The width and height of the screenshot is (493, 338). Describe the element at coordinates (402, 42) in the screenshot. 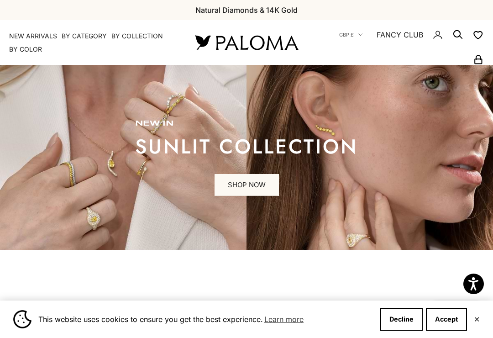

I see `nav: Secondary navigation` at that location.